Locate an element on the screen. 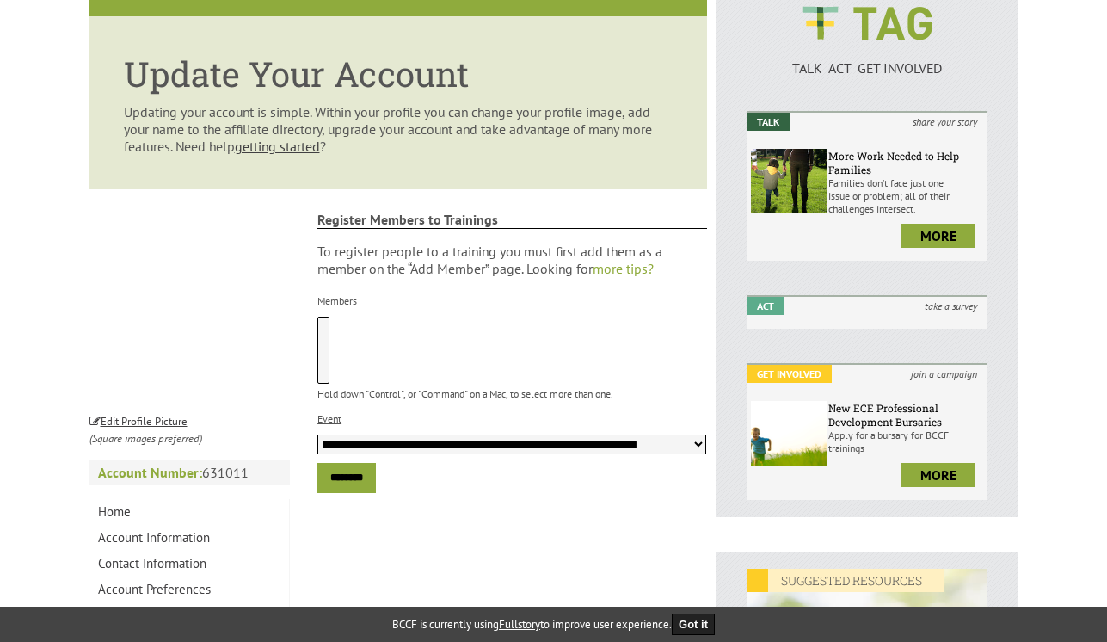 Image resolution: width=1107 pixels, height=642 pixels. h6: New ECE Professional Development Bursaries is located at coordinates (906, 415).